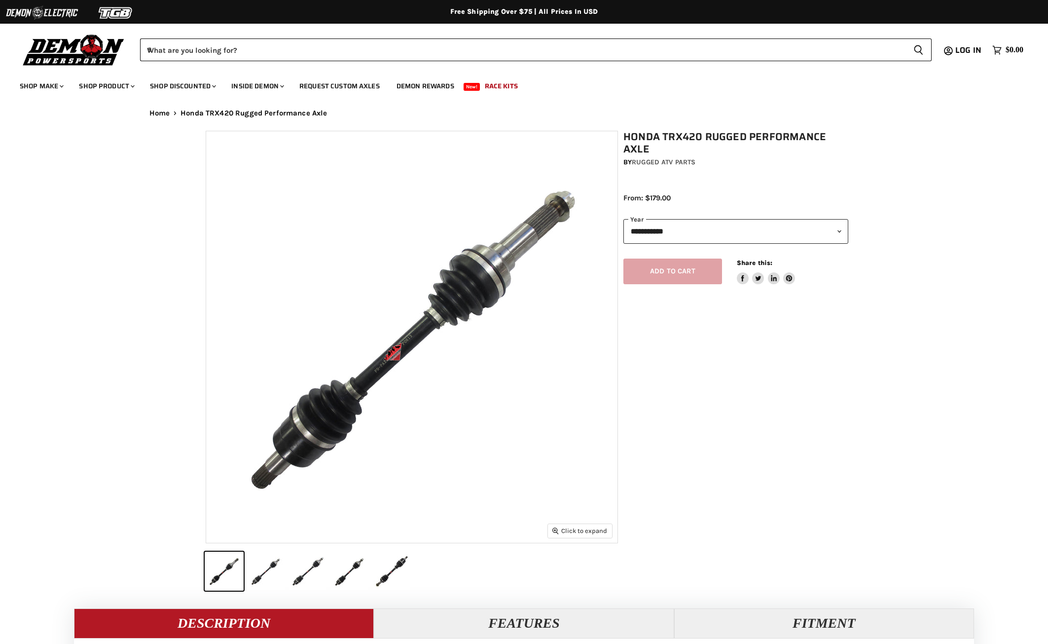 The height and width of the screenshot is (644, 1048). What do you see at coordinates (524, 12) in the screenshot?
I see `div: Free Shipping Over $75 | All Prices In USD` at bounding box center [524, 12].